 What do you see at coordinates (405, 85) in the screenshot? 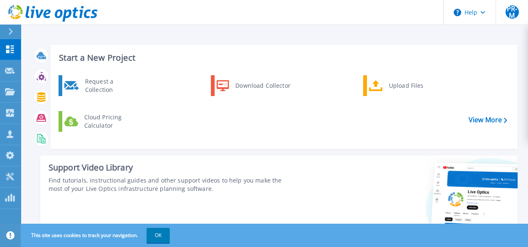
I see `a: Upload Files` at bounding box center [405, 85].